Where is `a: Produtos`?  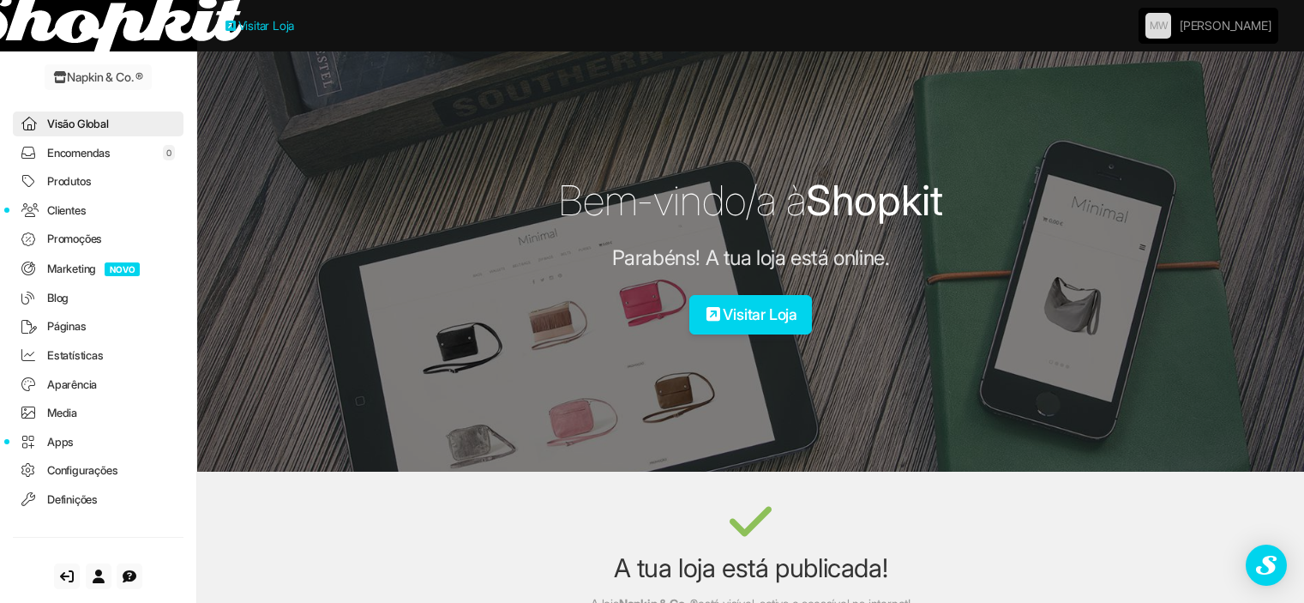 a: Produtos is located at coordinates (98, 181).